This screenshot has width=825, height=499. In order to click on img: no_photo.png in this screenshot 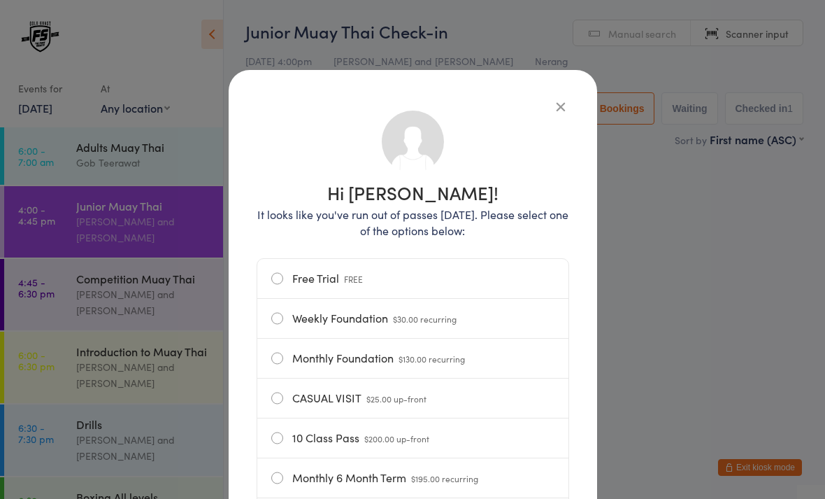, I will do `click(413, 141)`.